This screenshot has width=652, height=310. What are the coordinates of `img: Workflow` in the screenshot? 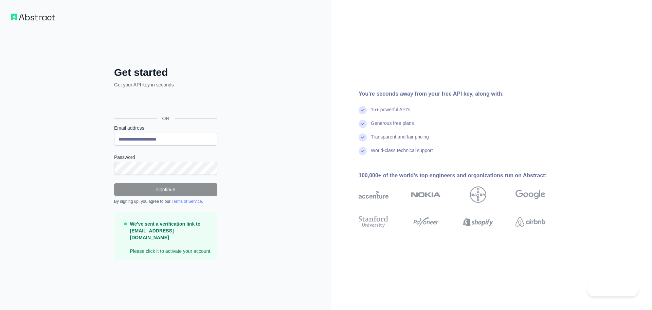 It's located at (33, 17).